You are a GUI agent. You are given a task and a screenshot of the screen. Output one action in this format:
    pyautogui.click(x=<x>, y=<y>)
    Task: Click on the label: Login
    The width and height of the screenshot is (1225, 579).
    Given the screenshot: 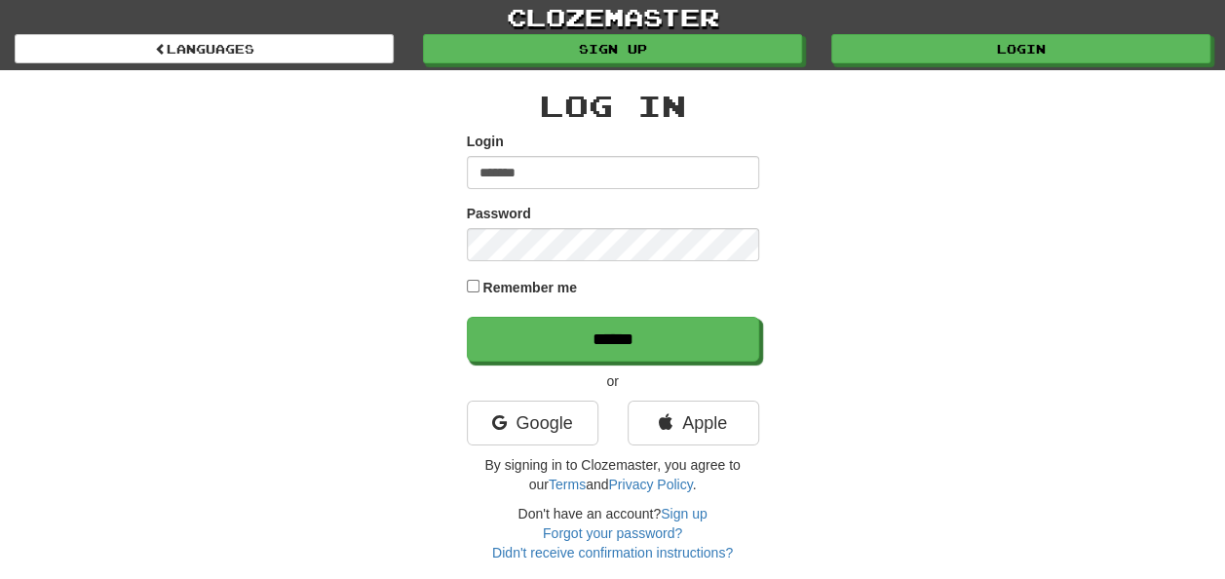 What is the action you would take?
    pyautogui.click(x=485, y=141)
    